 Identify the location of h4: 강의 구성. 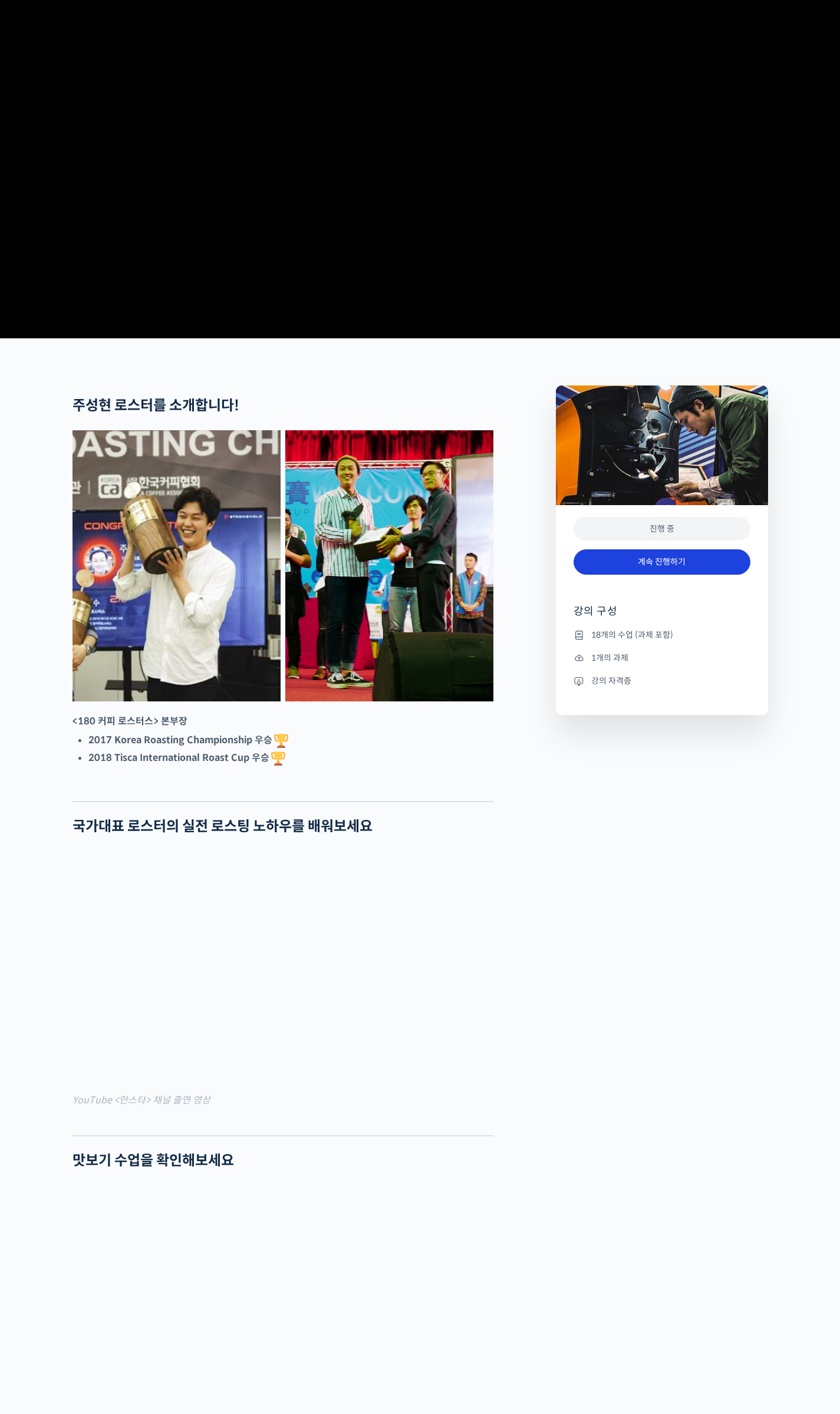
(662, 616).